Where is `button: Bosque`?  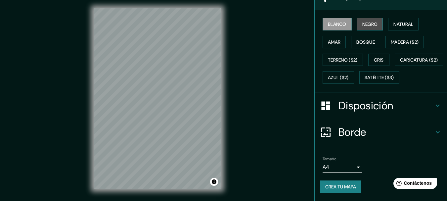
button: Bosque is located at coordinates (366, 42).